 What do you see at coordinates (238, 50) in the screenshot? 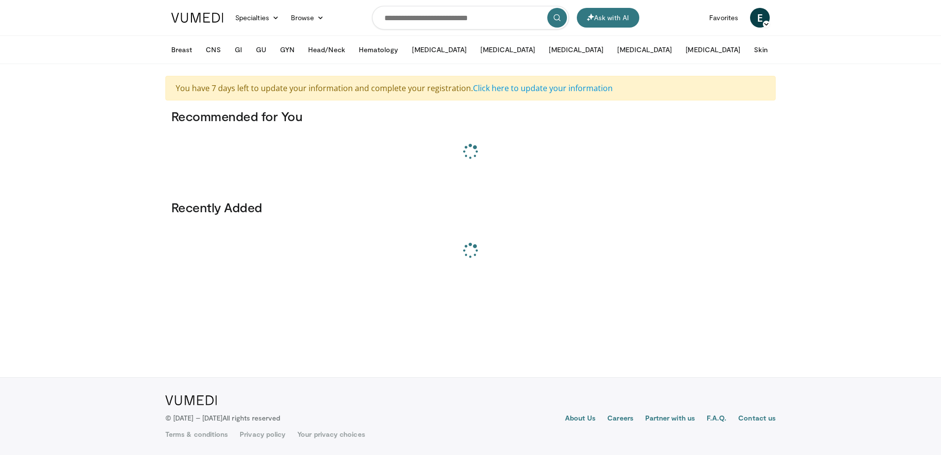
I see `button: GI` at bounding box center [238, 50].